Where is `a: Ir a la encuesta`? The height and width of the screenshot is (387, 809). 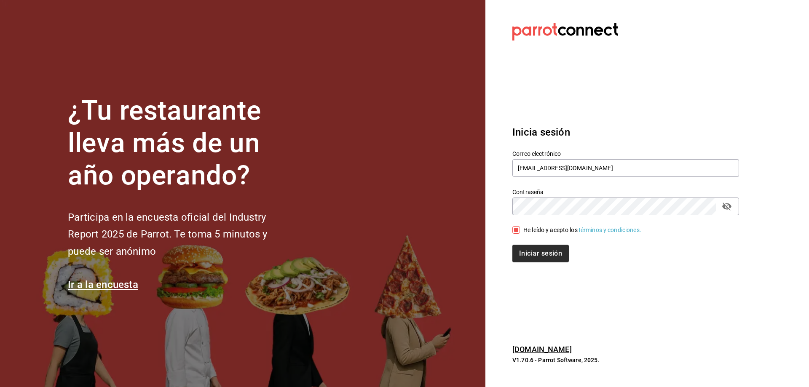 a: Ir a la encuesta is located at coordinates (103, 285).